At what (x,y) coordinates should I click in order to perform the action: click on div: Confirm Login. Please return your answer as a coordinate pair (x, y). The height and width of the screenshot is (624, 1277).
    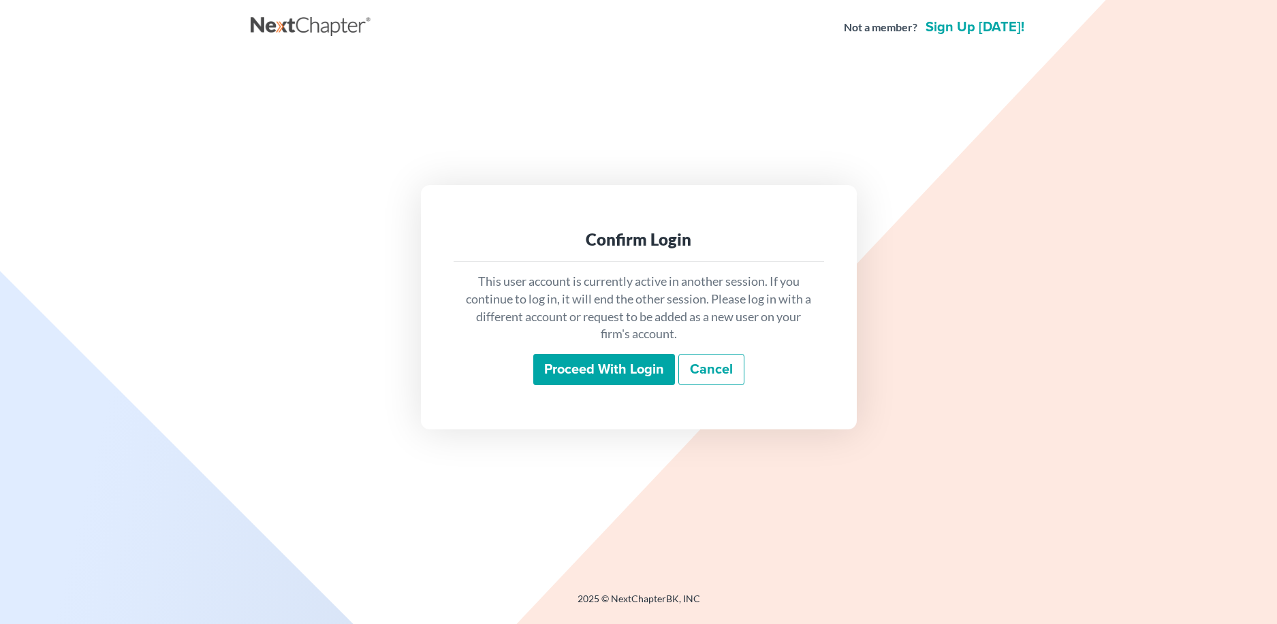
    Looking at the image, I should click on (639, 240).